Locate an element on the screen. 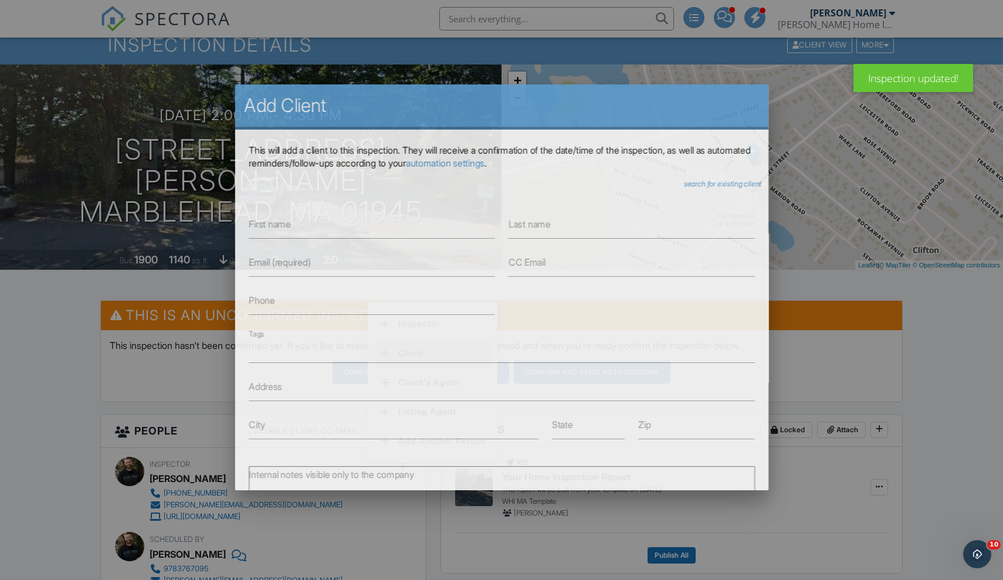 The width and height of the screenshot is (1003, 580). label: Internal notes visible only to the company is located at coordinates (331, 474).